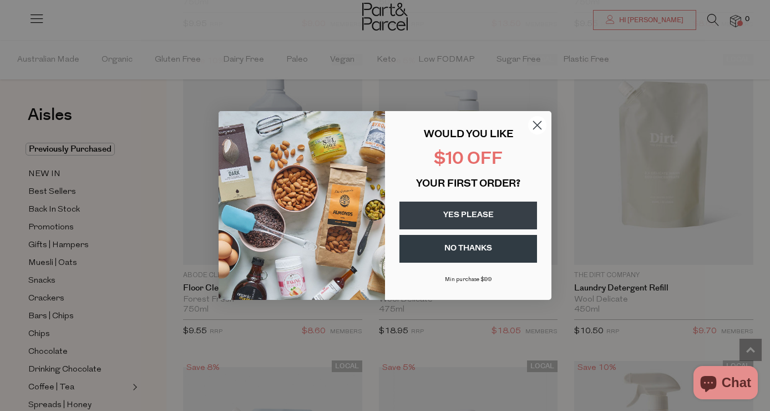  I want to click on button: Close dialog, so click(537, 125).